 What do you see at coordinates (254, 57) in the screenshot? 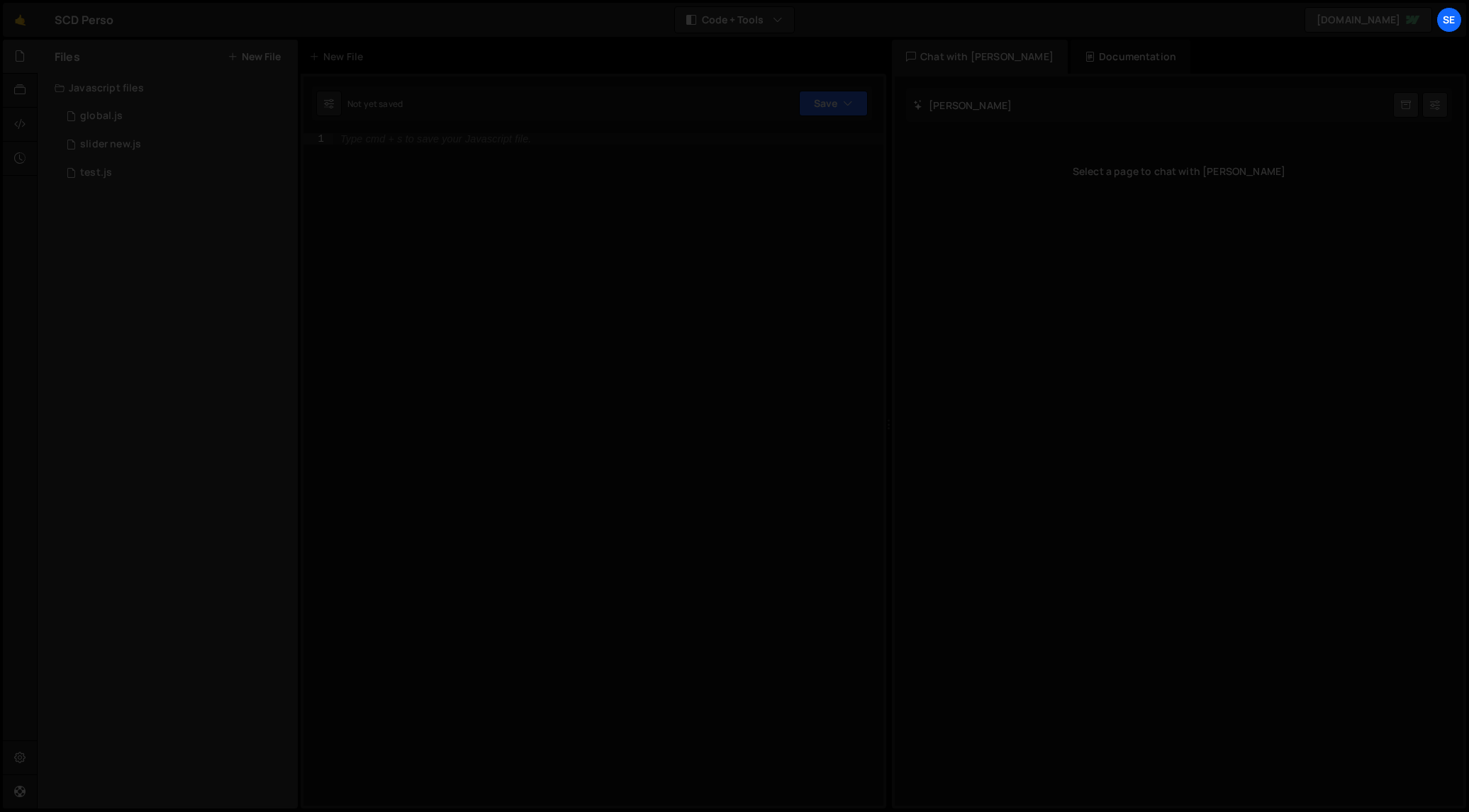
I see `button: New File` at bounding box center [254, 57].